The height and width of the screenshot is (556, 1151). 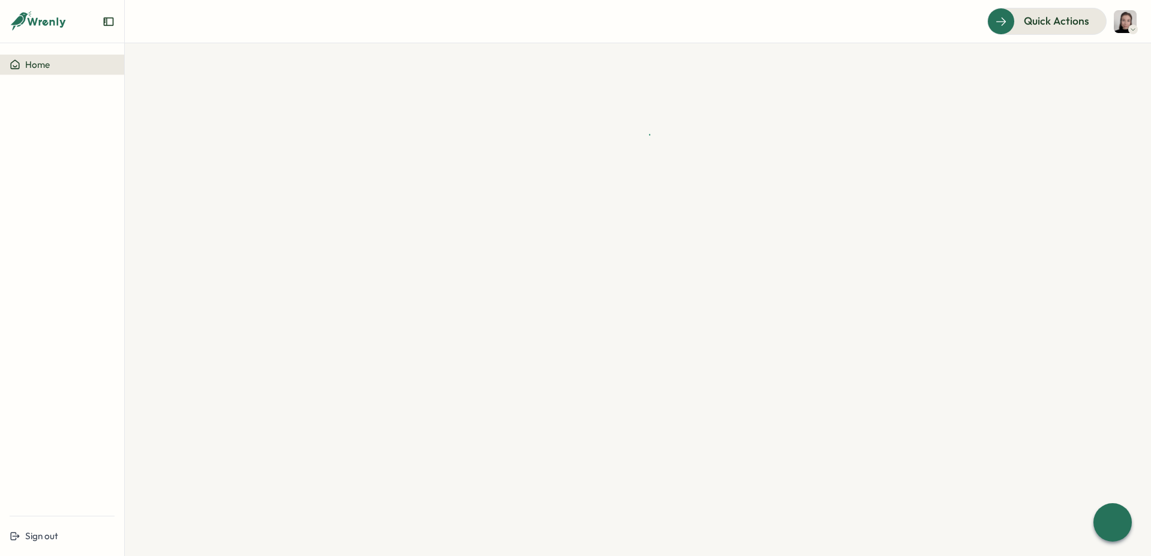 I want to click on img: Maris Raudlam, so click(x=1126, y=22).